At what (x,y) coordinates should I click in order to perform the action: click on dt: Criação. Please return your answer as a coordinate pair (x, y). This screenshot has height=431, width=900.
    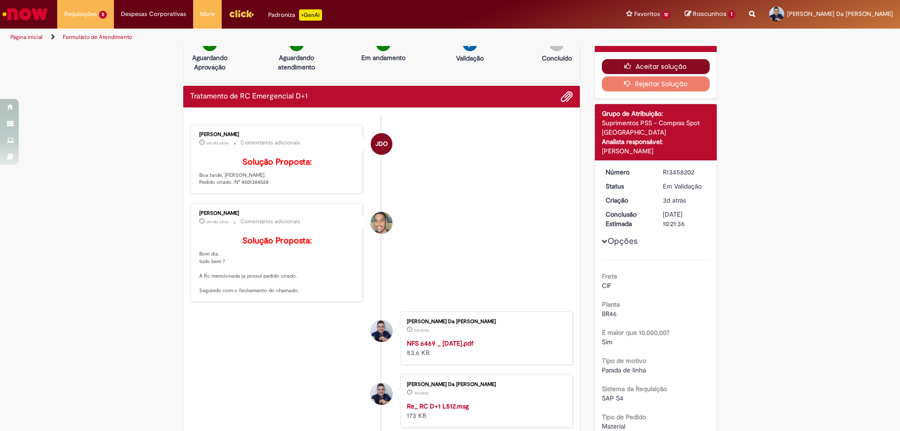
    Looking at the image, I should click on (627, 200).